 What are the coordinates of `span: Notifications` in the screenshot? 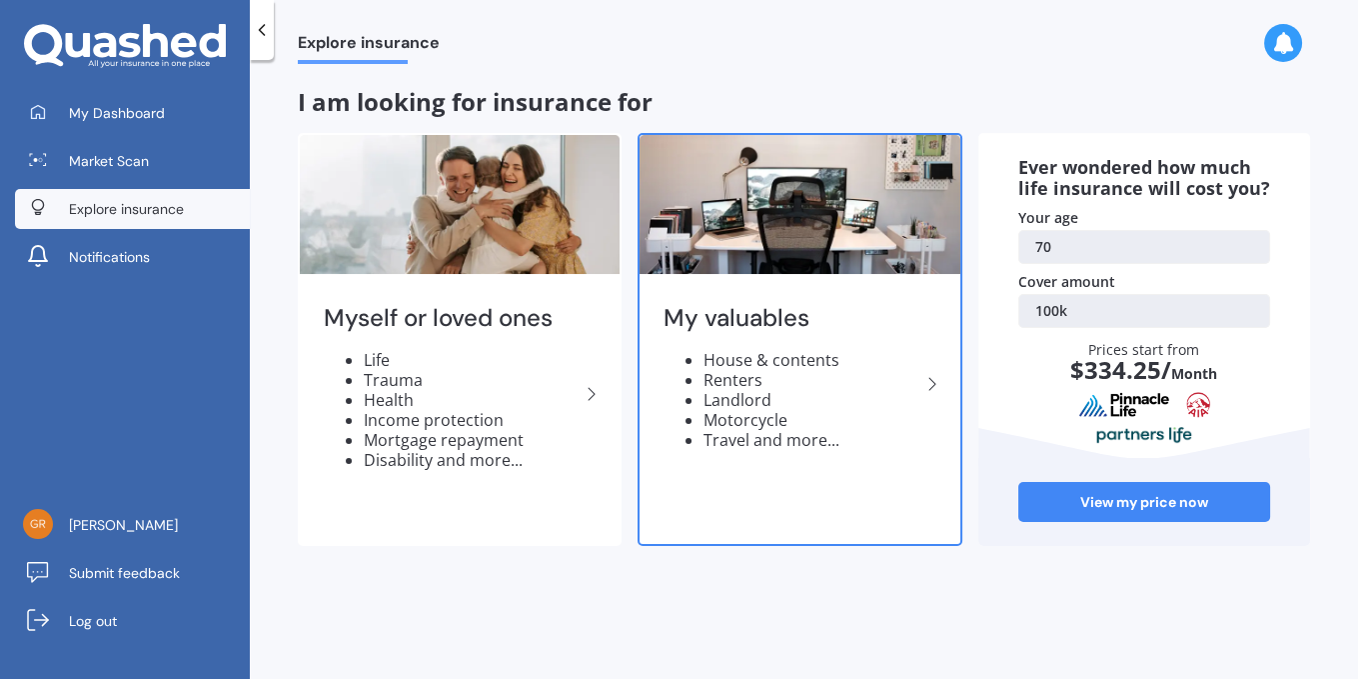 It's located at (109, 257).